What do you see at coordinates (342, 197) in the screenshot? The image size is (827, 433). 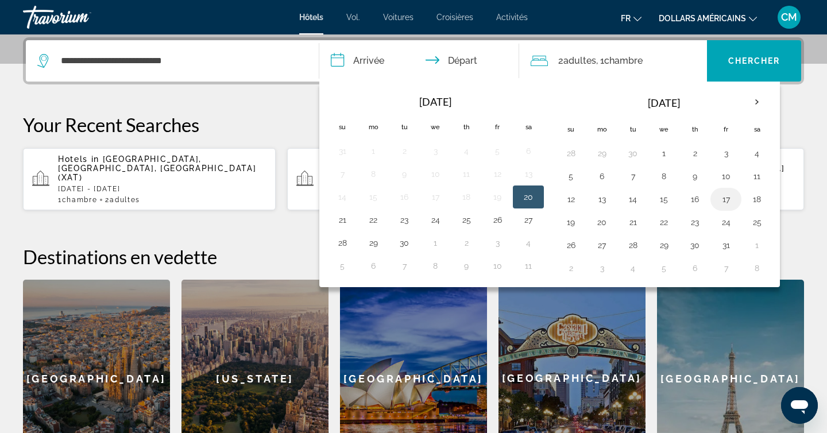 I see `button: Day 14` at bounding box center [342, 197].